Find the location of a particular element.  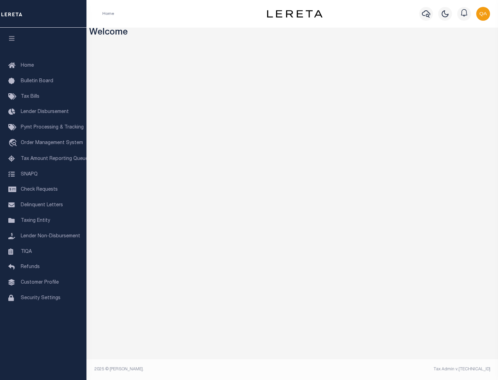

span: Pymt Processing & Tracking is located at coordinates (52, 128).